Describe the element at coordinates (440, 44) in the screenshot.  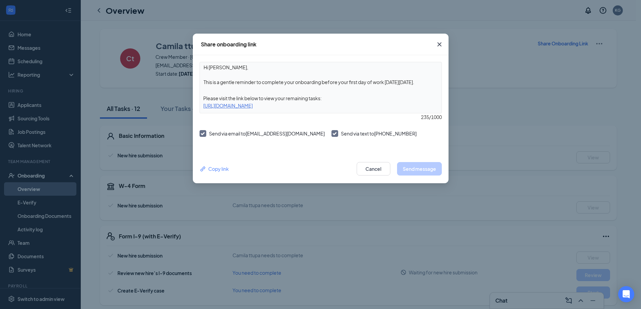
I see `svg: Cross` at that location.